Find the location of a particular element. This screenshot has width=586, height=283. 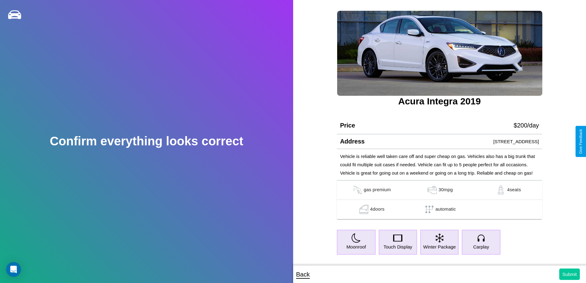

p: 4 seats is located at coordinates (514, 190).